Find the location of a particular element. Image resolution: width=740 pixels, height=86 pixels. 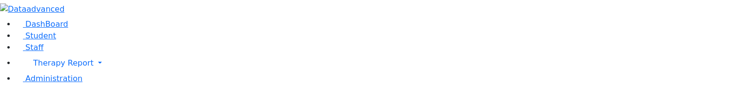

span: Therapy Report is located at coordinates (63, 63).